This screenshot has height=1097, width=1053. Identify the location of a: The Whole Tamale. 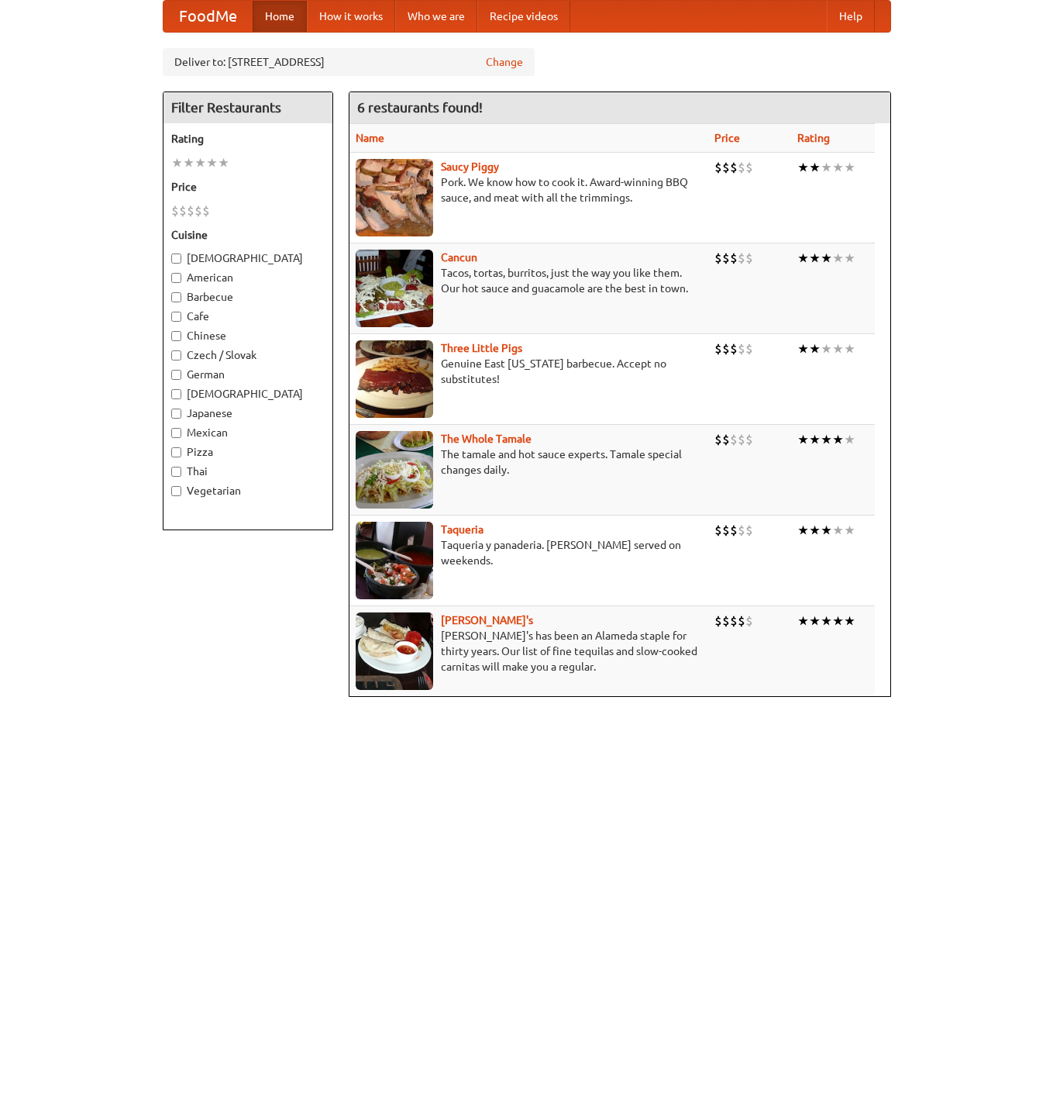
(486, 439).